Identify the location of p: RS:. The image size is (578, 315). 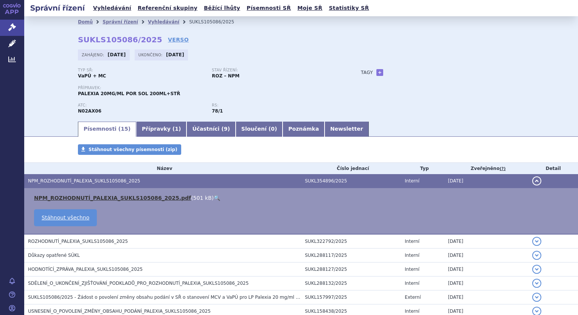
(275, 105).